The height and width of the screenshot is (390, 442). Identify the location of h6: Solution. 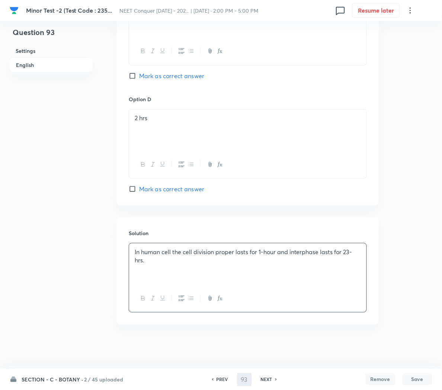
(248, 233).